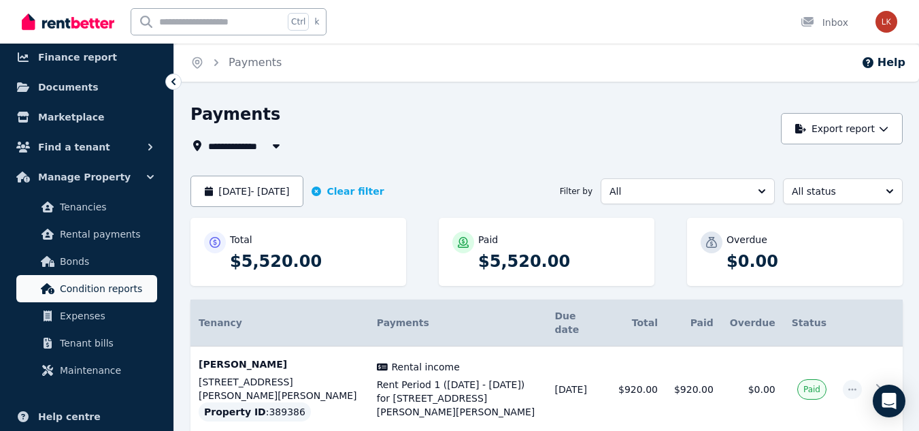 This screenshot has width=919, height=431. What do you see at coordinates (84, 177) in the screenshot?
I see `span: Manage Property` at bounding box center [84, 177].